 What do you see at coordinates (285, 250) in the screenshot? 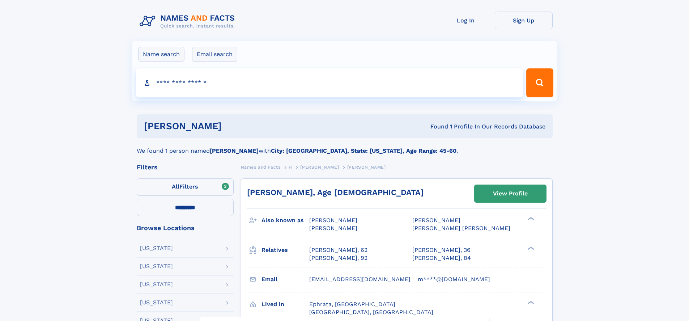
I see `h3: Relatives` at bounding box center [285, 250].